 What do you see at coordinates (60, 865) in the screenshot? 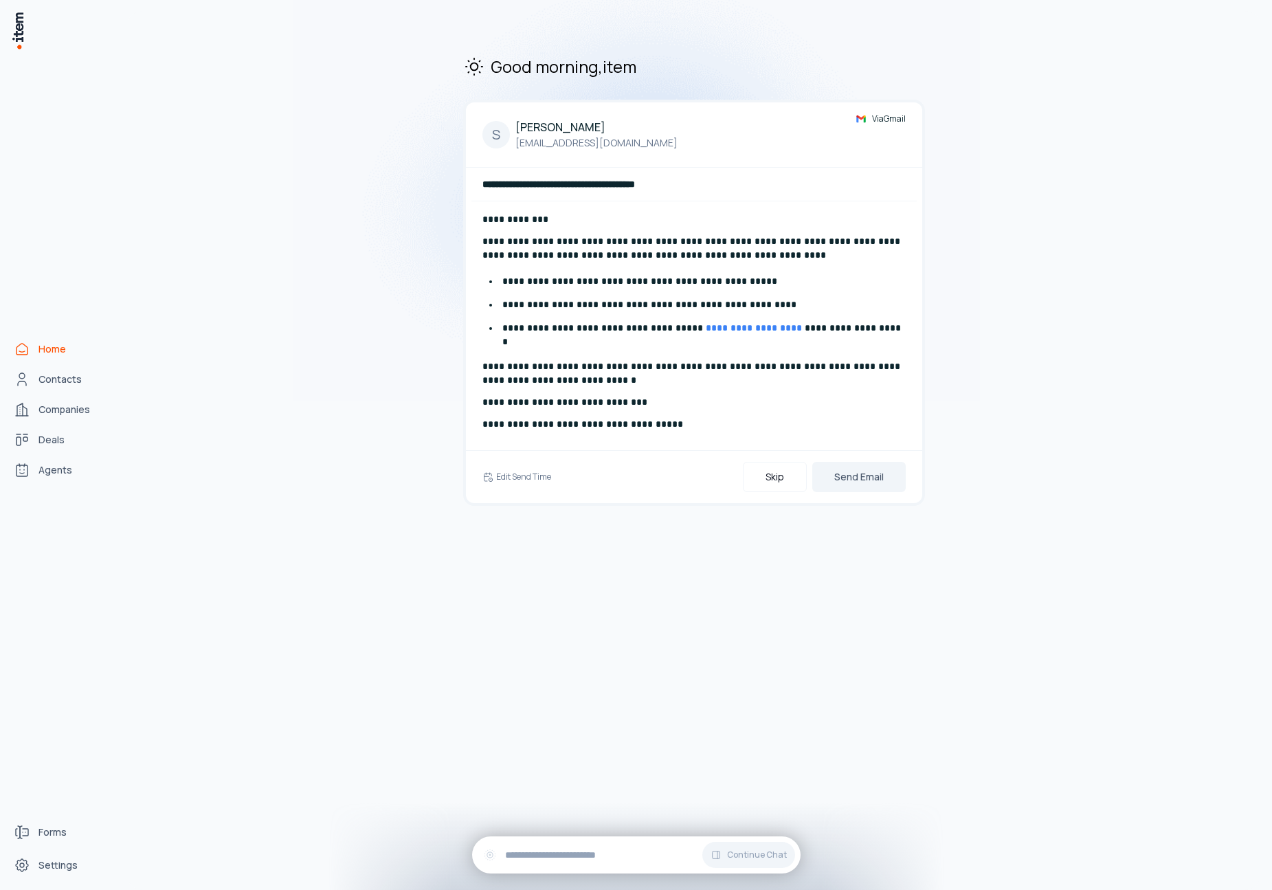
I see `a: Settings` at bounding box center [60, 865].